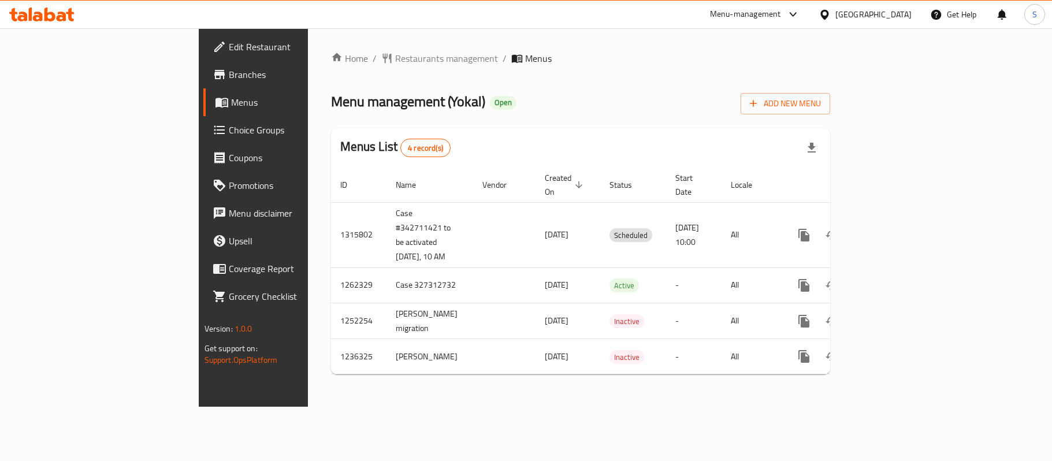 The image size is (1052, 461). Describe the element at coordinates (297, 158) in the screenshot. I see `span: Coupons` at that location.